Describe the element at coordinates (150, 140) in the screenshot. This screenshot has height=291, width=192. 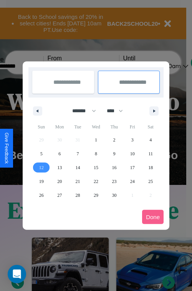
I see `button: 4` at that location.